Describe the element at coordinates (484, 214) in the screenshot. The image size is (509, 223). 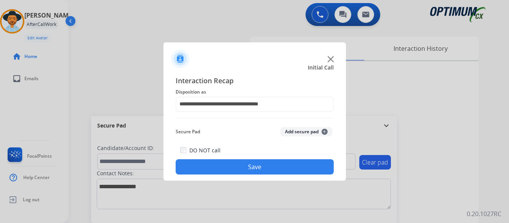
I see `p: 0.20.1027RC` at that location.